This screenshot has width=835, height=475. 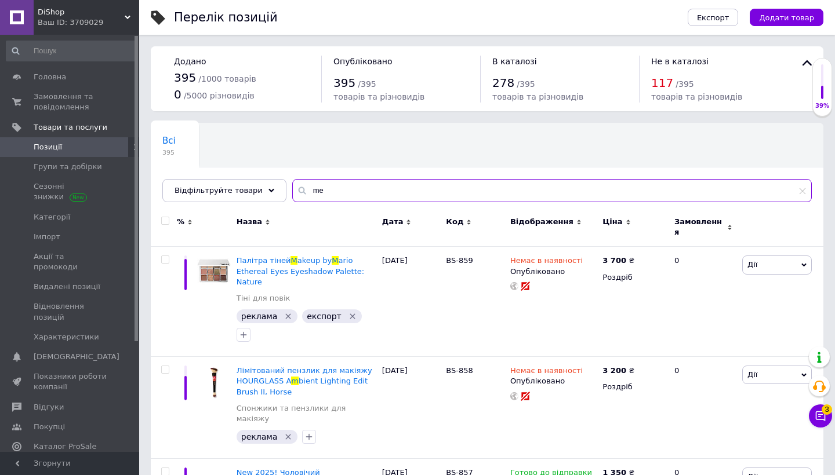 What do you see at coordinates (827, 410) in the screenshot?
I see `span: 3` at bounding box center [827, 410].